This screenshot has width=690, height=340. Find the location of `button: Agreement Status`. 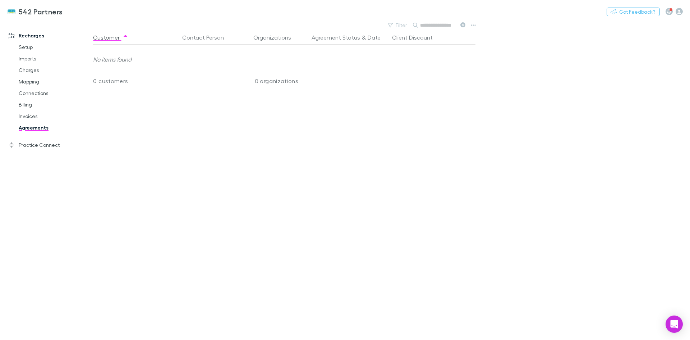

button: Agreement Status is located at coordinates (336, 37).